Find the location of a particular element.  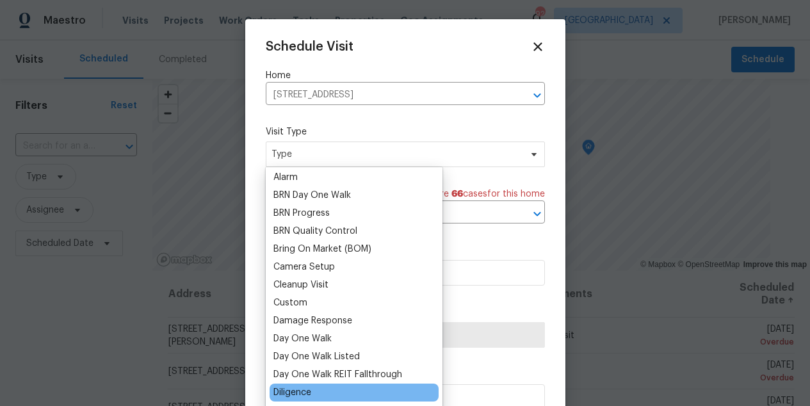

div: Diligence is located at coordinates (292, 392).